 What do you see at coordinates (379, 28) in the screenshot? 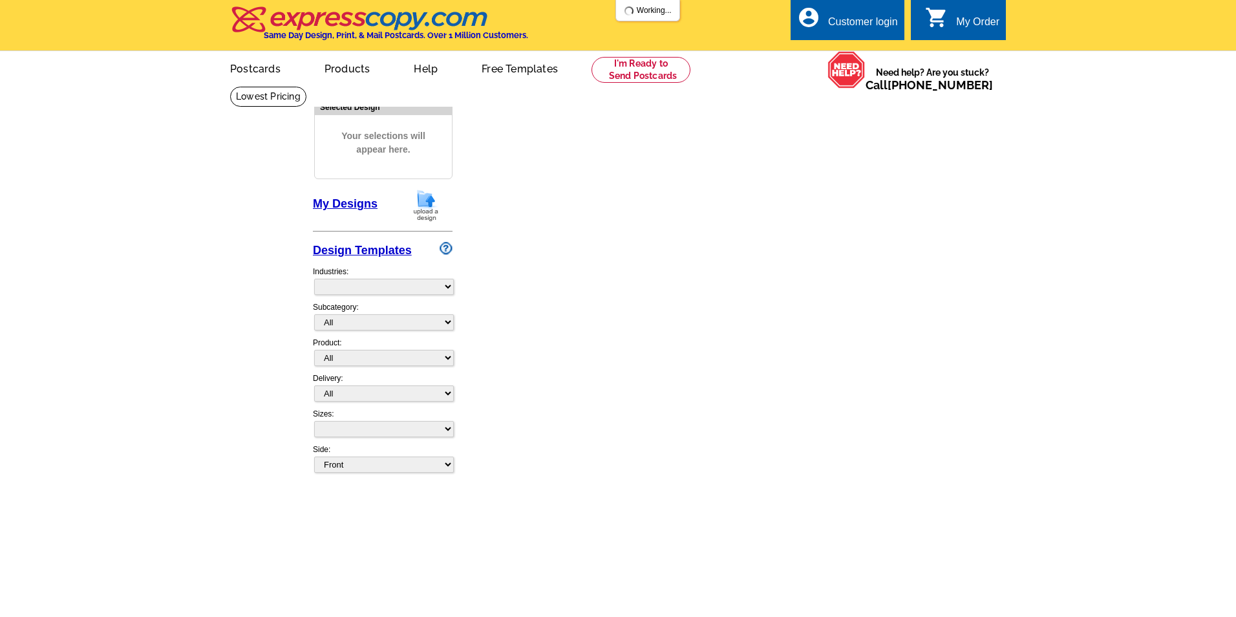
I see `a: Same Day Design, Print, & Mail Postcards. Over 1 Million Customers.` at bounding box center [379, 28].